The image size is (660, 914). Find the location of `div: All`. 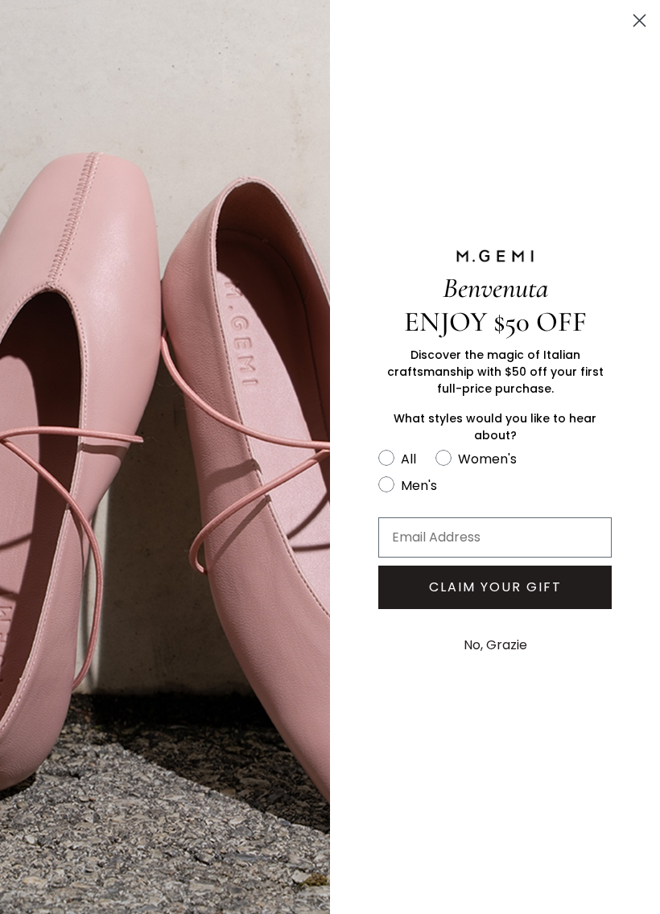

div: All is located at coordinates (408, 459).